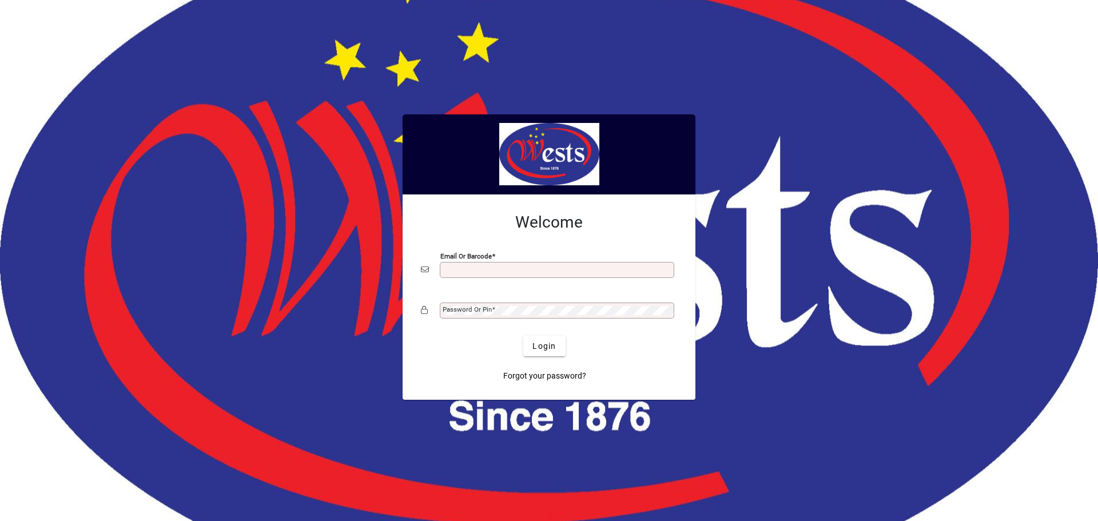 The height and width of the screenshot is (521, 1098). What do you see at coordinates (544, 346) in the screenshot?
I see `button: Login` at bounding box center [544, 346].